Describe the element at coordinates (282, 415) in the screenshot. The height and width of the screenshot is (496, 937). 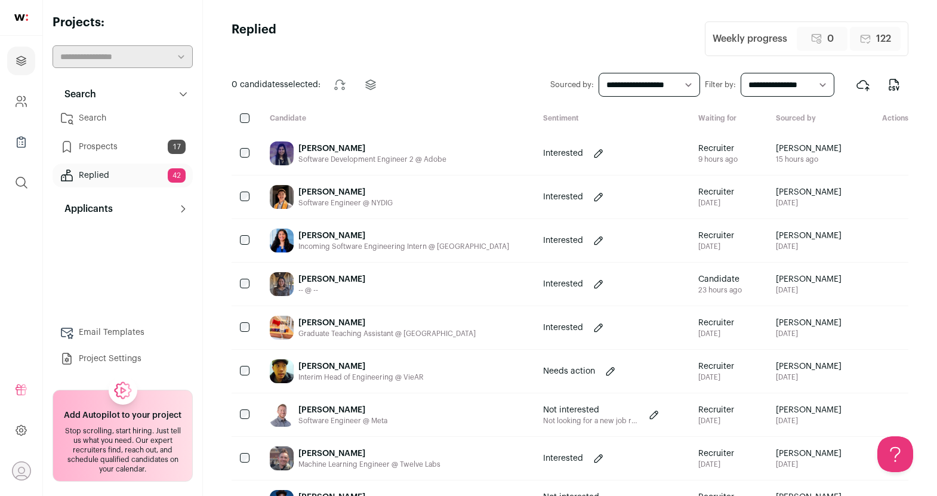
I see `img: 0cef2960cf2548b1b7dd668e3abc0c7f59dacbd3a53c39327e2aec328ec3f322.jpg` at that location.